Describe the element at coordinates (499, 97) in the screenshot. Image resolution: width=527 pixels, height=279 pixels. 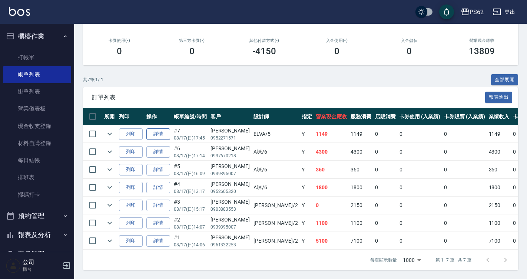
I see `button: 報表匯出` at that location.